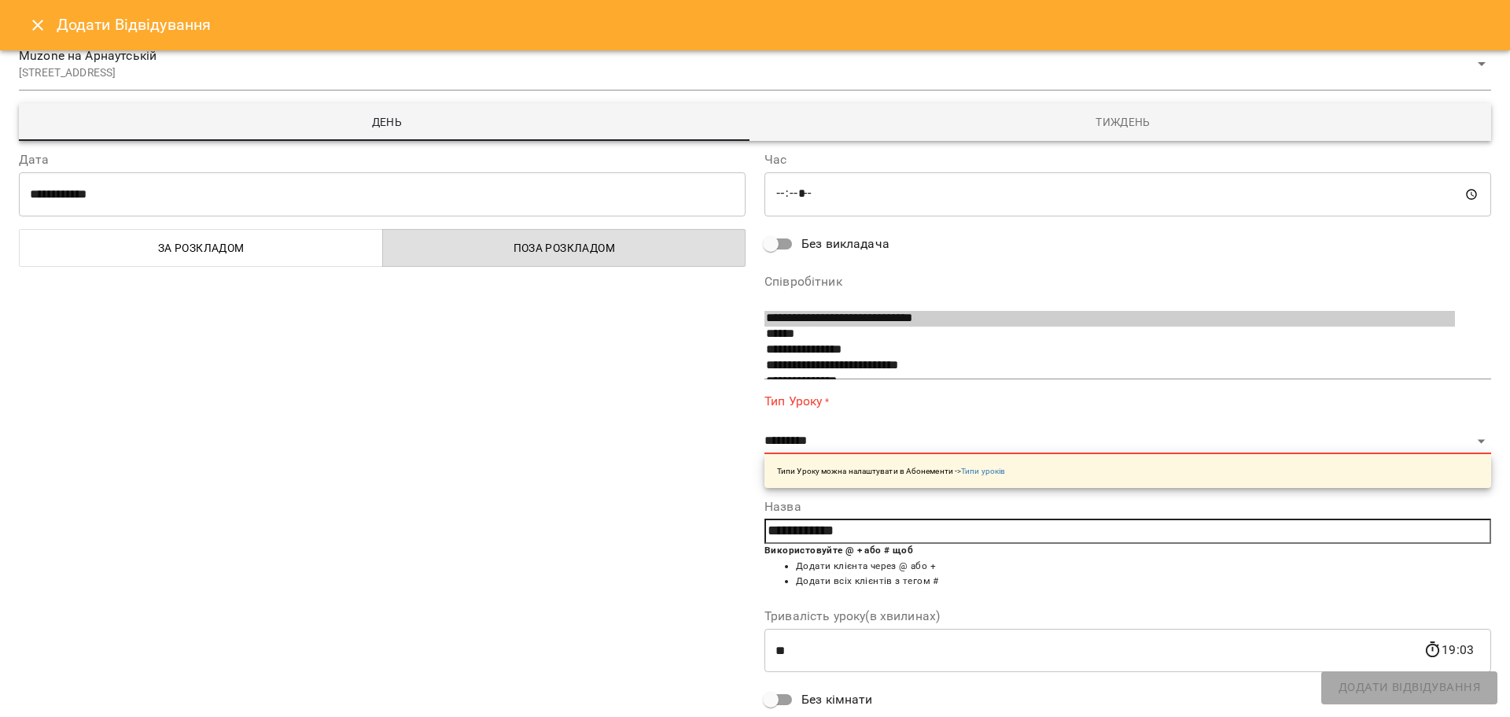  I want to click on span: День, so click(387, 122).